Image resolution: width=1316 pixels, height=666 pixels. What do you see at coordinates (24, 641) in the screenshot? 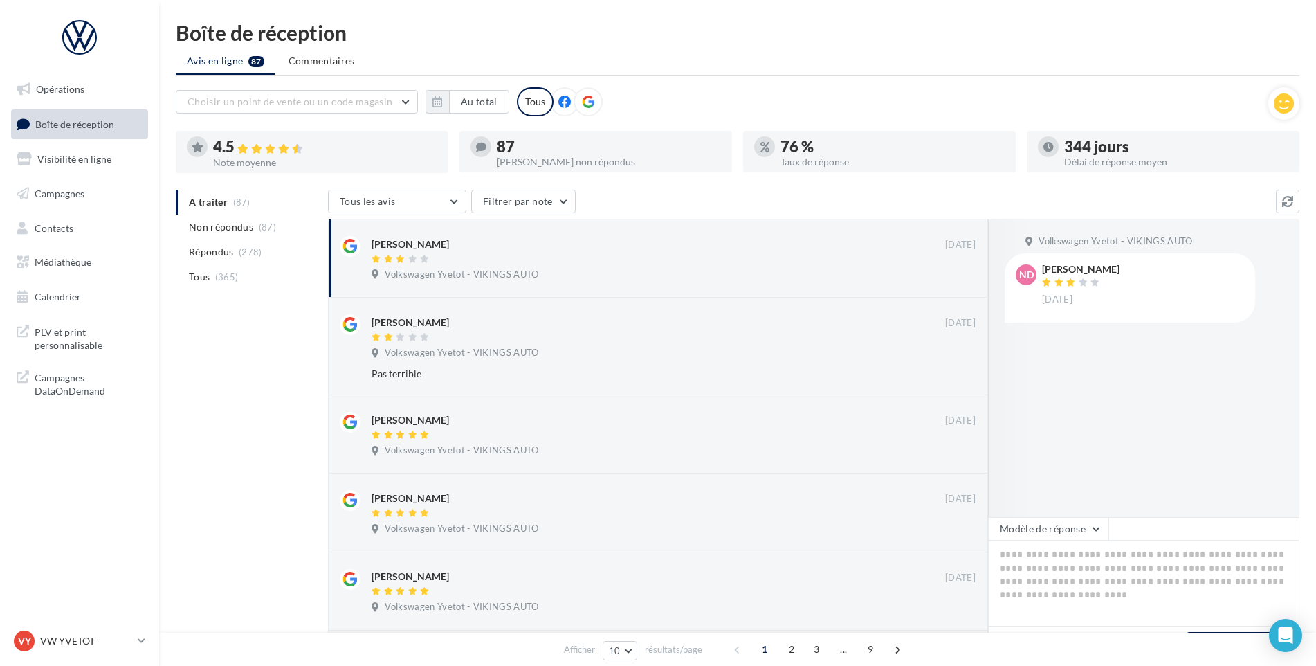
I see `span: VY` at bounding box center [24, 641].